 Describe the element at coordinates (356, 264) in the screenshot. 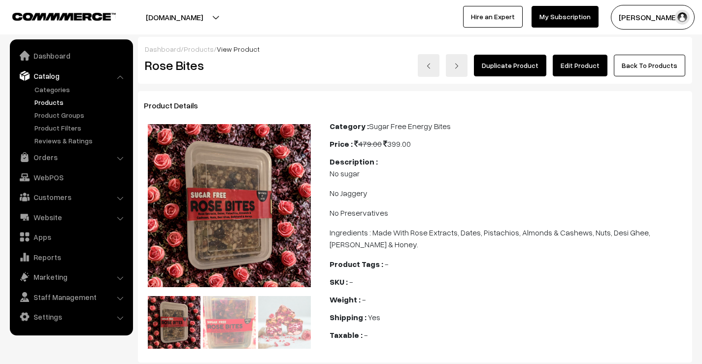

I see `b: Product Tags :` at that location.